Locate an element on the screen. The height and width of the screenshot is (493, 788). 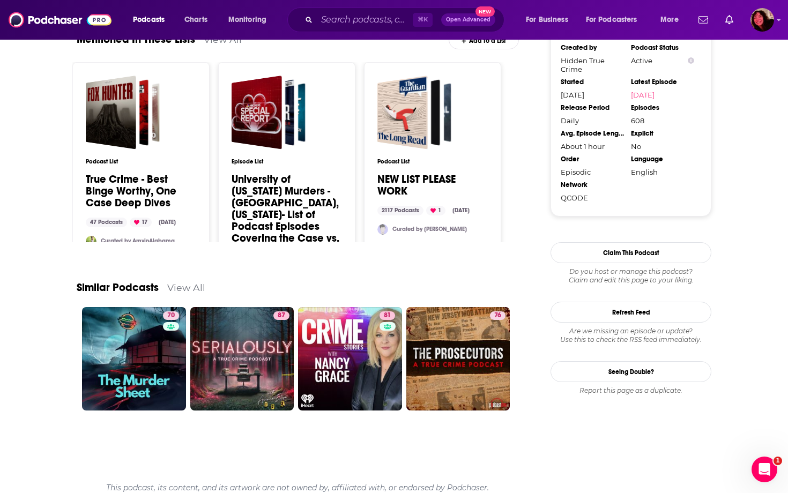
div: Active is located at coordinates (663, 61).